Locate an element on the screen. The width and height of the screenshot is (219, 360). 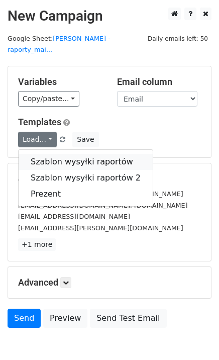
a: Send Test Email is located at coordinates (128, 318).